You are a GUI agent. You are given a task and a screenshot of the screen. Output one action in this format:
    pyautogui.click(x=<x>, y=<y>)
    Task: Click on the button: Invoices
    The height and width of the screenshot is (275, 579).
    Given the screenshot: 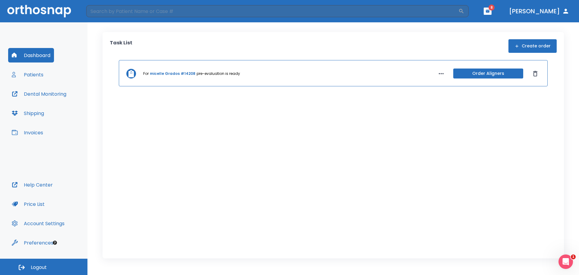 What is the action you would take?
    pyautogui.click(x=27, y=132)
    